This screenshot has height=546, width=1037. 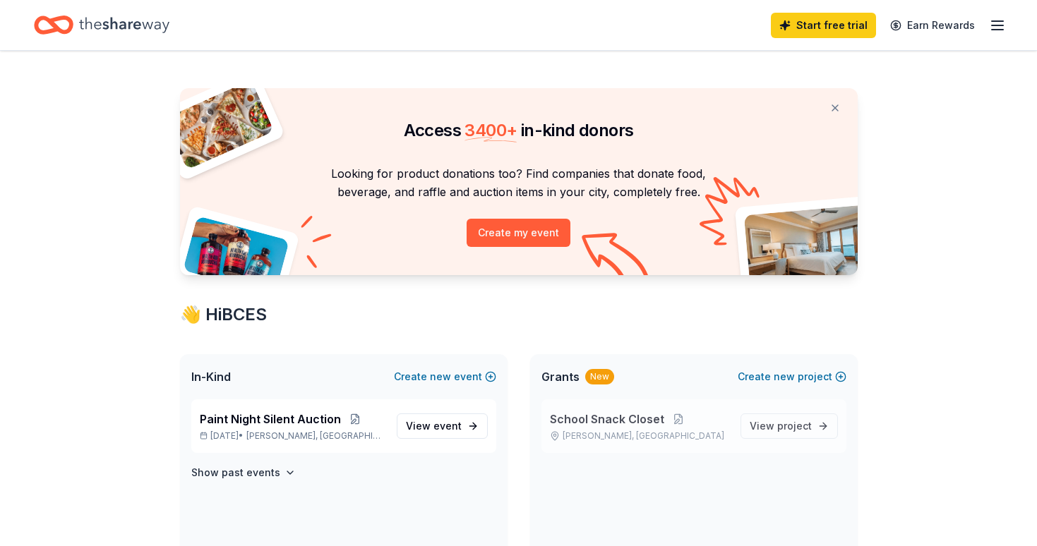 I want to click on span: 3400 +, so click(x=490, y=130).